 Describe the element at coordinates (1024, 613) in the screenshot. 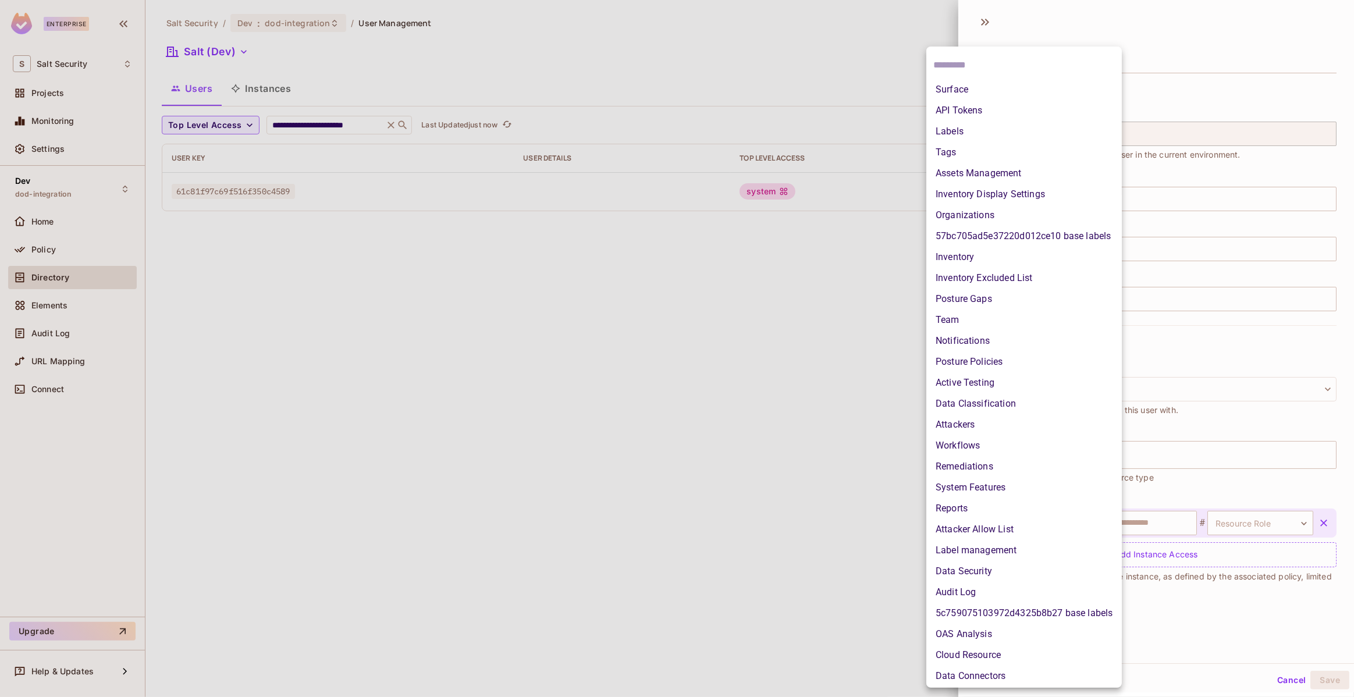

I see `li: 5c759075103972d4325b8b27 base labels` at that location.